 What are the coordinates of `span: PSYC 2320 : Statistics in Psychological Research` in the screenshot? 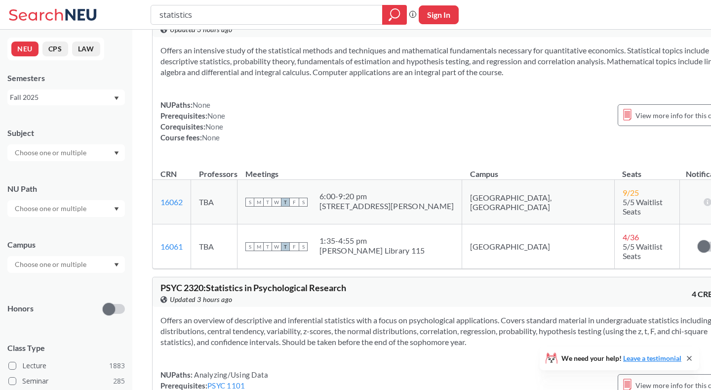 It's located at (253, 287).